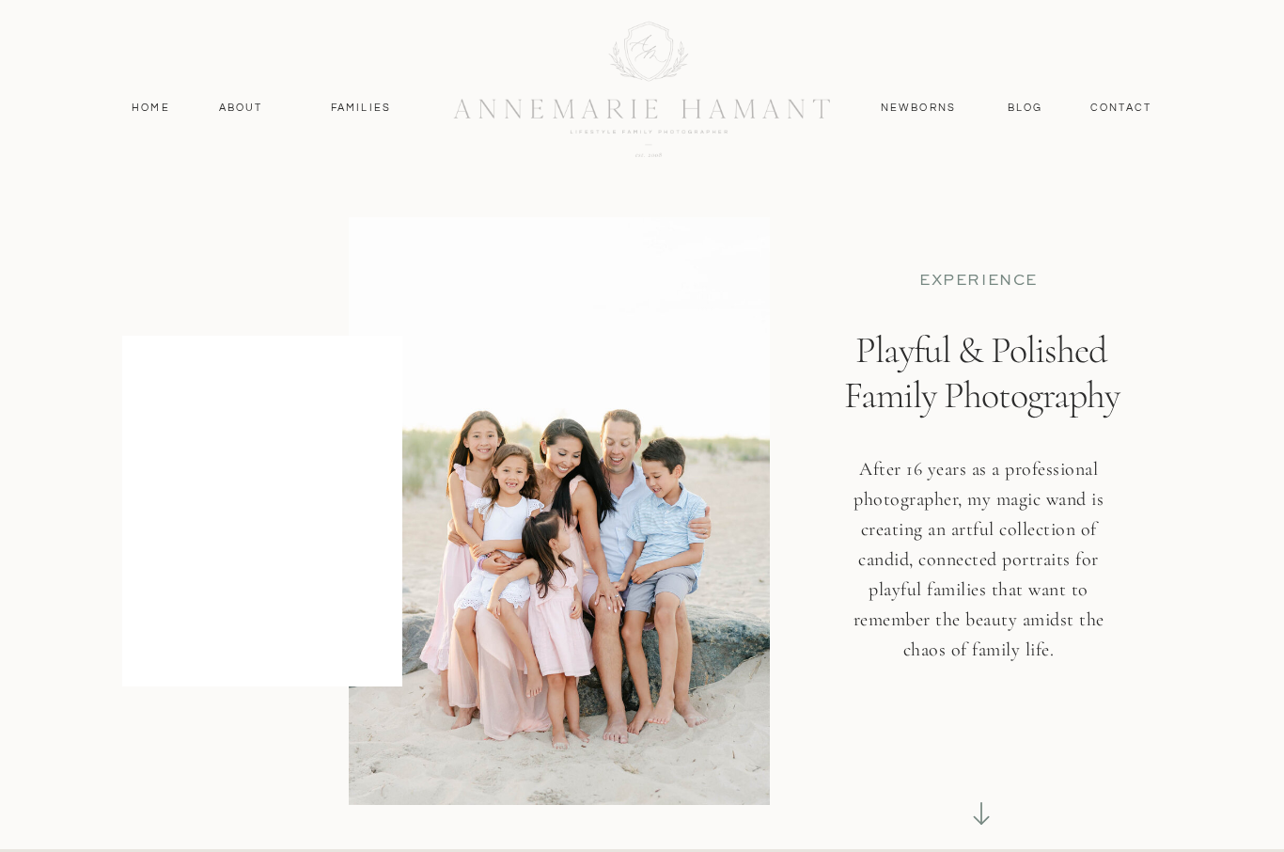 This screenshot has height=852, width=1284. What do you see at coordinates (1025, 108) in the screenshot?
I see `nav: Blog` at bounding box center [1025, 108].